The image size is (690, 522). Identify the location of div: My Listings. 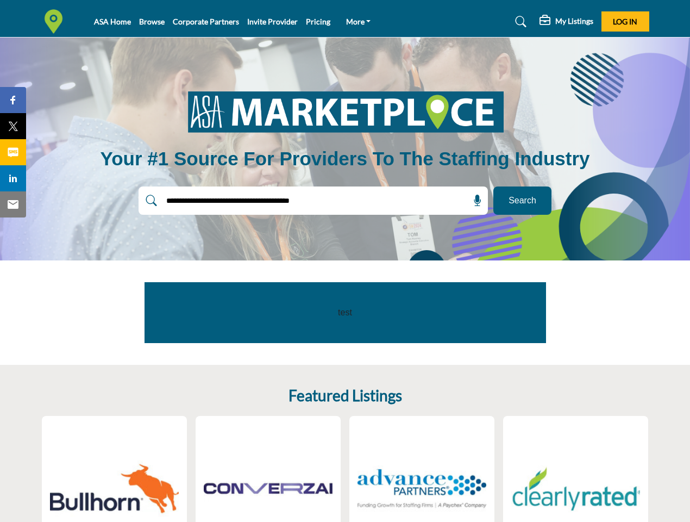
(566, 22).